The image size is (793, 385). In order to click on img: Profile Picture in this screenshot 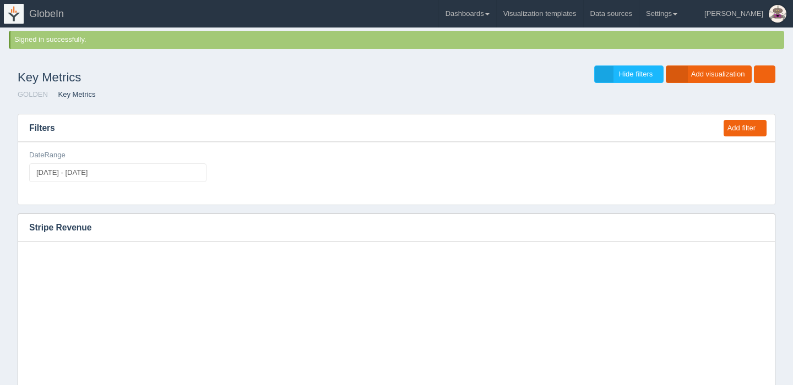, I will do `click(777, 14)`.